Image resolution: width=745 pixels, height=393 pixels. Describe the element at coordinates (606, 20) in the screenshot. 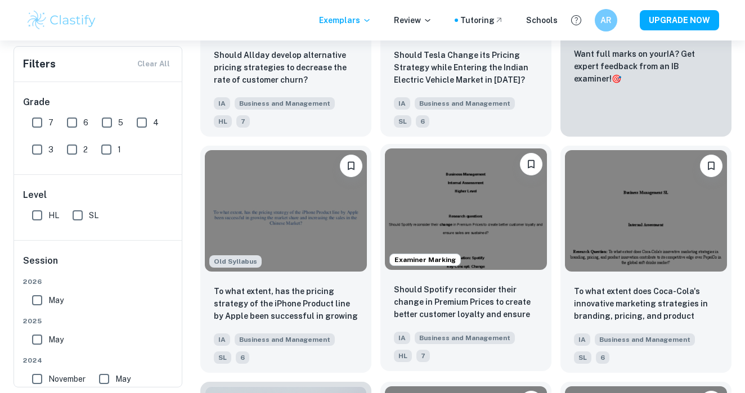

I see `h6: AR` at that location.